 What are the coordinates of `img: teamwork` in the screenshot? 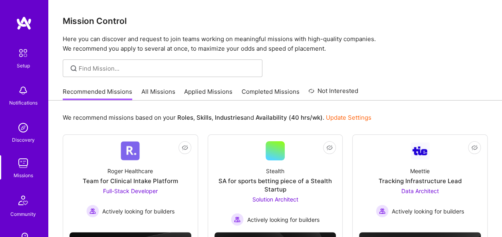 It's located at (23, 163).